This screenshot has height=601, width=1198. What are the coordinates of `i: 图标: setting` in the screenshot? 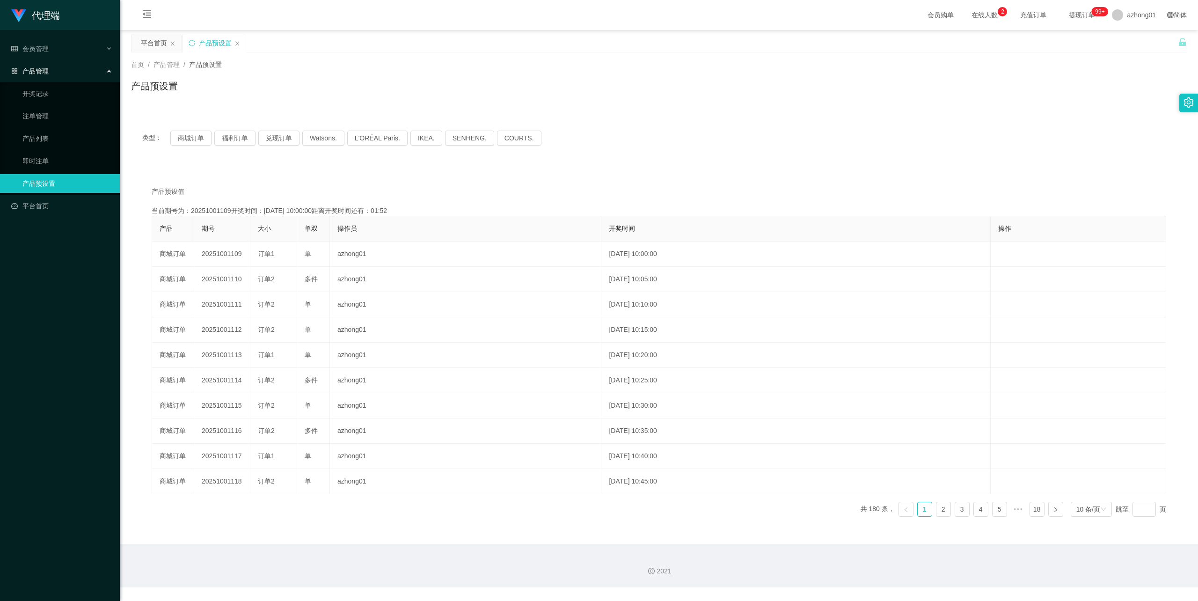 It's located at (1188, 102).